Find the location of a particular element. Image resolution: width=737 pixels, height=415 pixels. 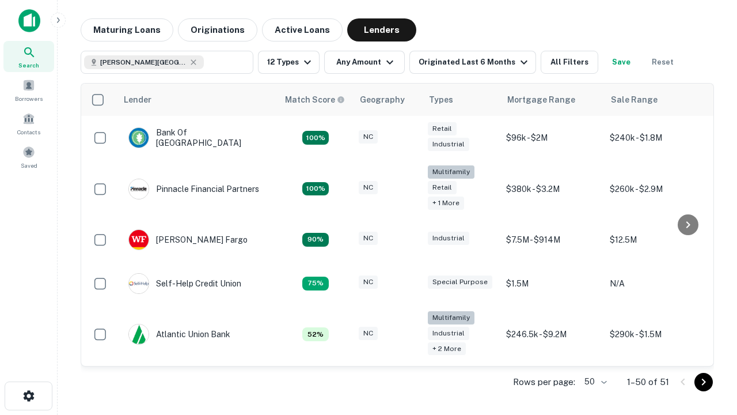

div: Matching Properties: 14, hasApolloMatch: undefined is located at coordinates (316, 138).